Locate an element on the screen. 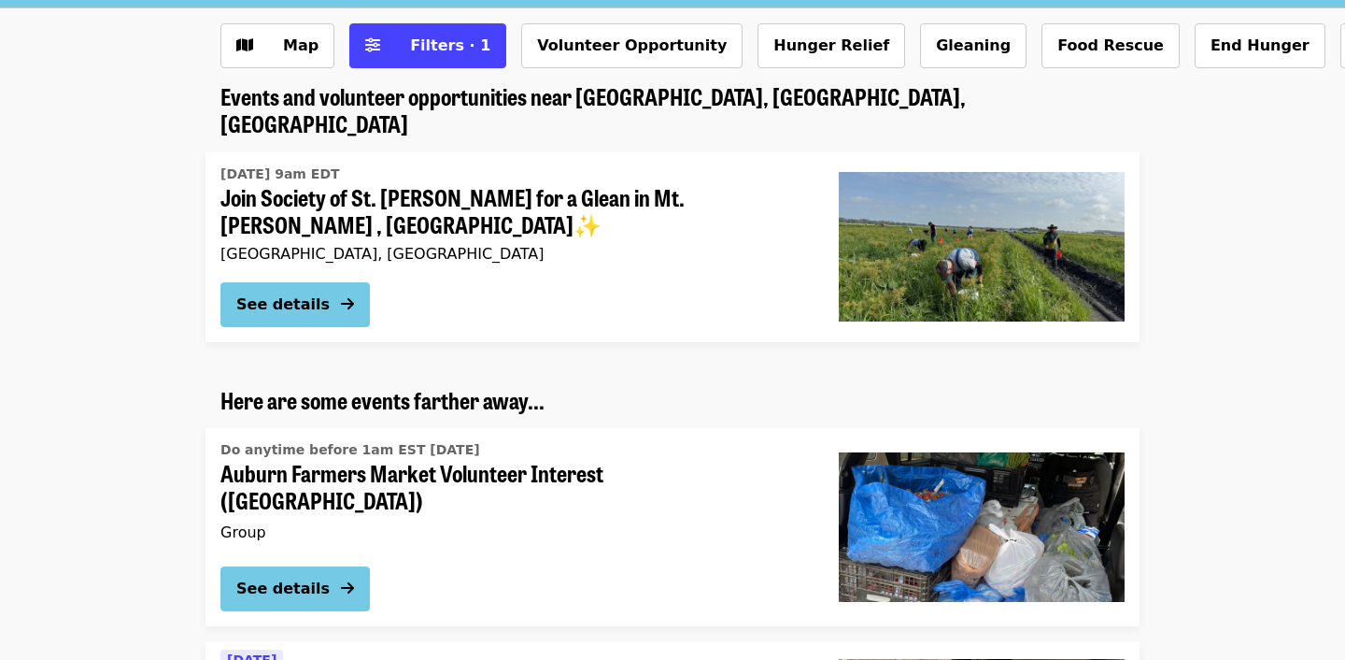 The image size is (1345, 660). button: Filters (1 selected) is located at coordinates (428, 46).